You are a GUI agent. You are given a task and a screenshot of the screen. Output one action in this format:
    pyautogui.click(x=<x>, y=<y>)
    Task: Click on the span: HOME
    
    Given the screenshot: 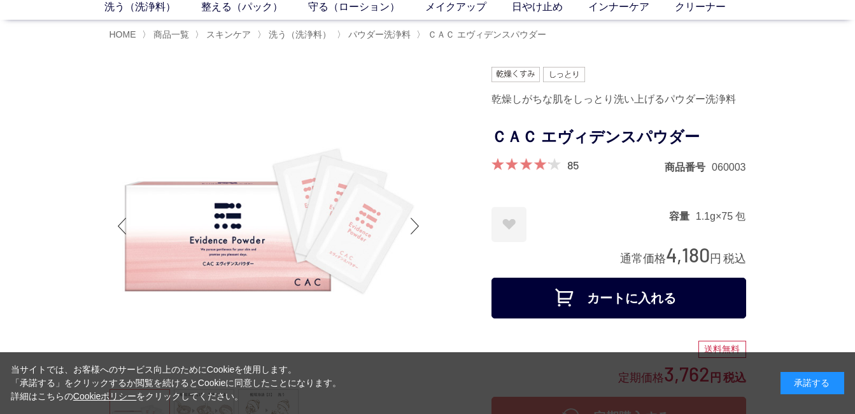 What is the action you would take?
    pyautogui.click(x=123, y=34)
    